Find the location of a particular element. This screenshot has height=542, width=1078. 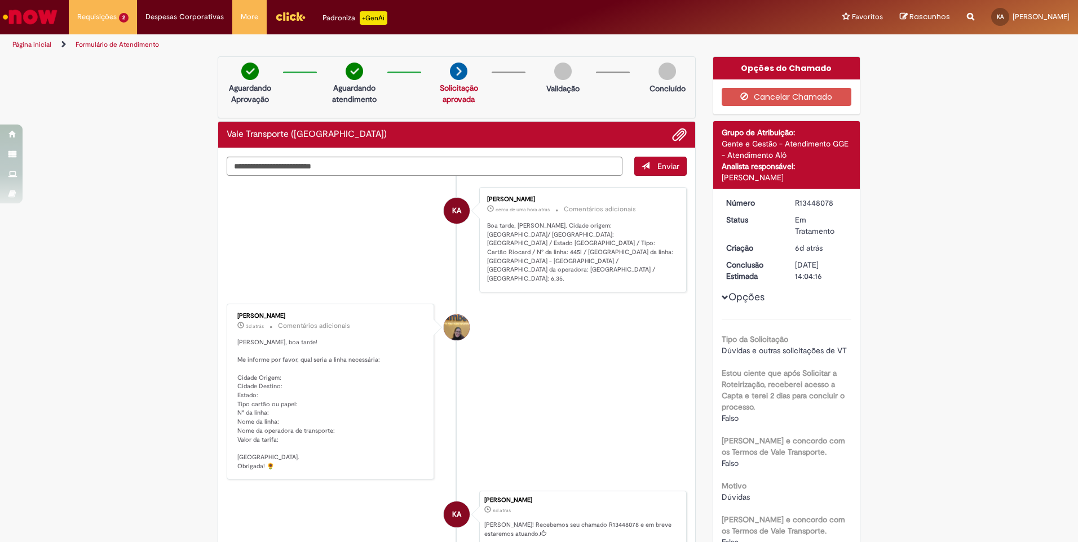

p: Aguardando atendimento is located at coordinates (354, 94).